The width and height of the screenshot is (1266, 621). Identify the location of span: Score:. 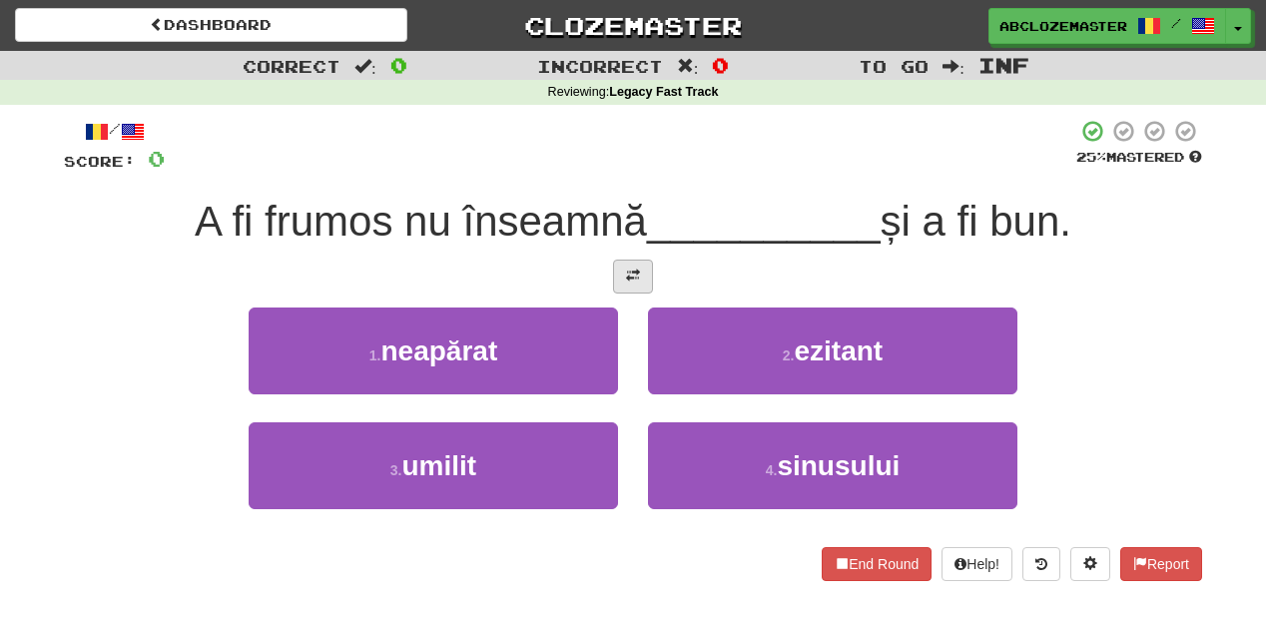
(100, 161).